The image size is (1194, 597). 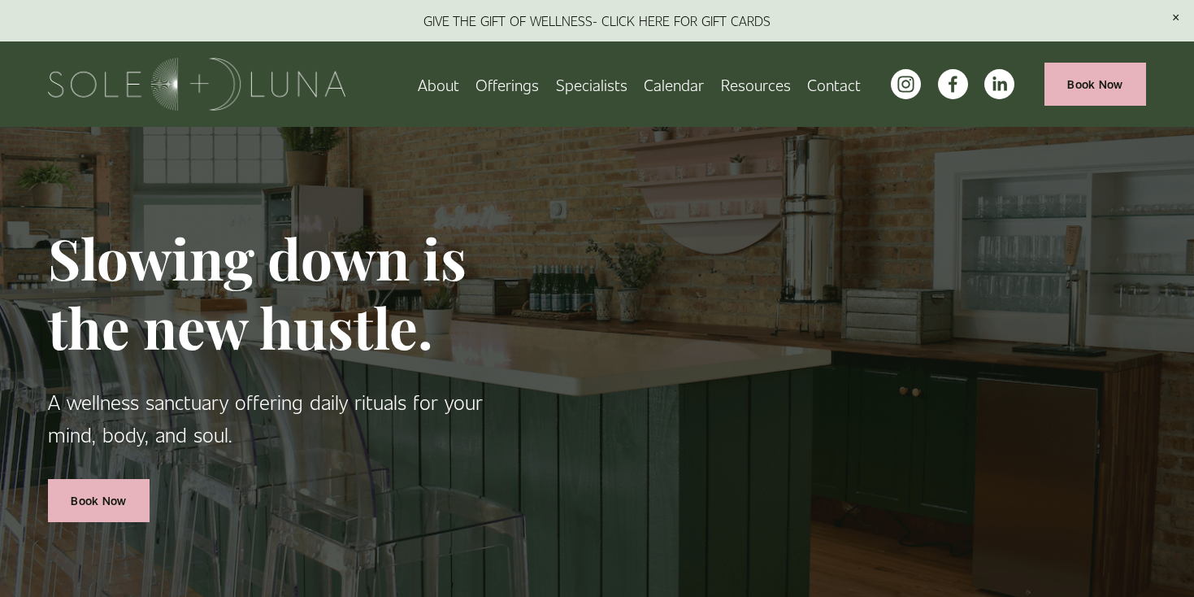 What do you see at coordinates (674, 84) in the screenshot?
I see `a: Calendar` at bounding box center [674, 84].